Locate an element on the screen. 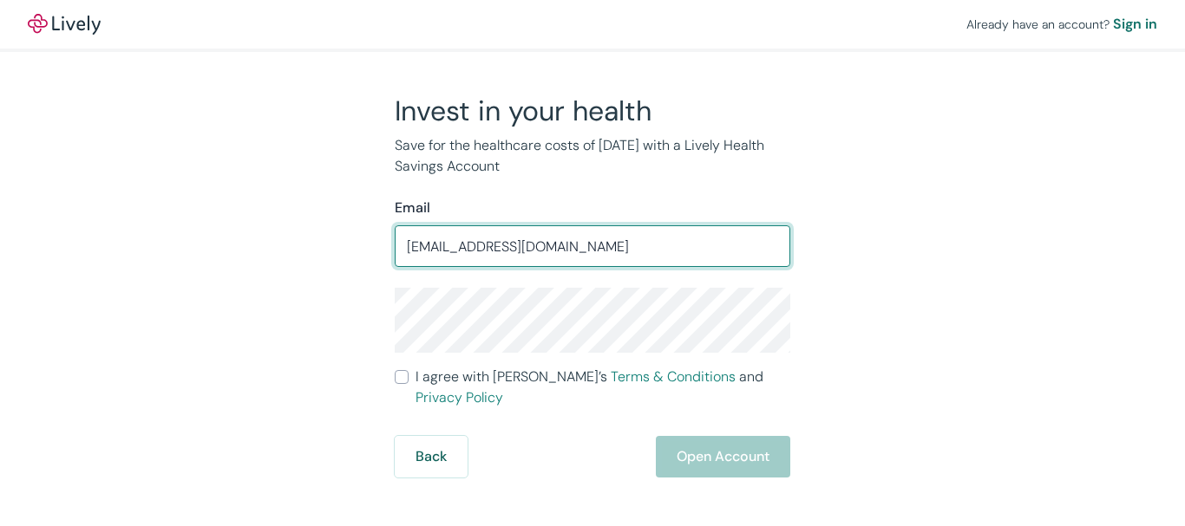 The height and width of the screenshot is (526, 1185). img: Lively is located at coordinates (64, 24).